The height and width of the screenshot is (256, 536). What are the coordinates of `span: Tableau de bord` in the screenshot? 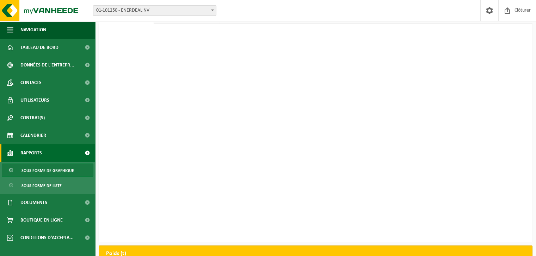 It's located at (39, 48).